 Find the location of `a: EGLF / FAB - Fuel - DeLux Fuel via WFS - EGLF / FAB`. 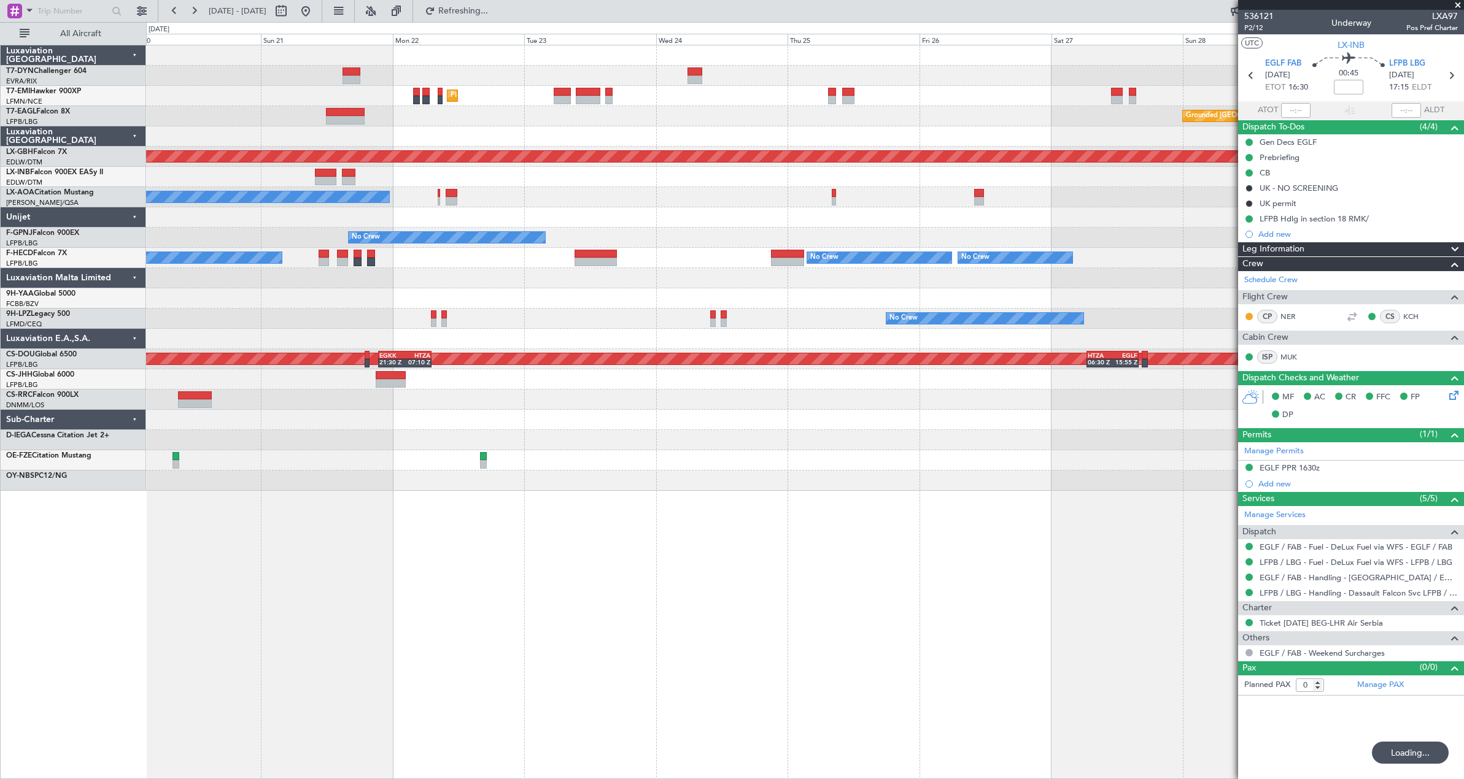

a: EGLF / FAB - Fuel - DeLux Fuel via WFS - EGLF / FAB is located at coordinates (1356, 547).